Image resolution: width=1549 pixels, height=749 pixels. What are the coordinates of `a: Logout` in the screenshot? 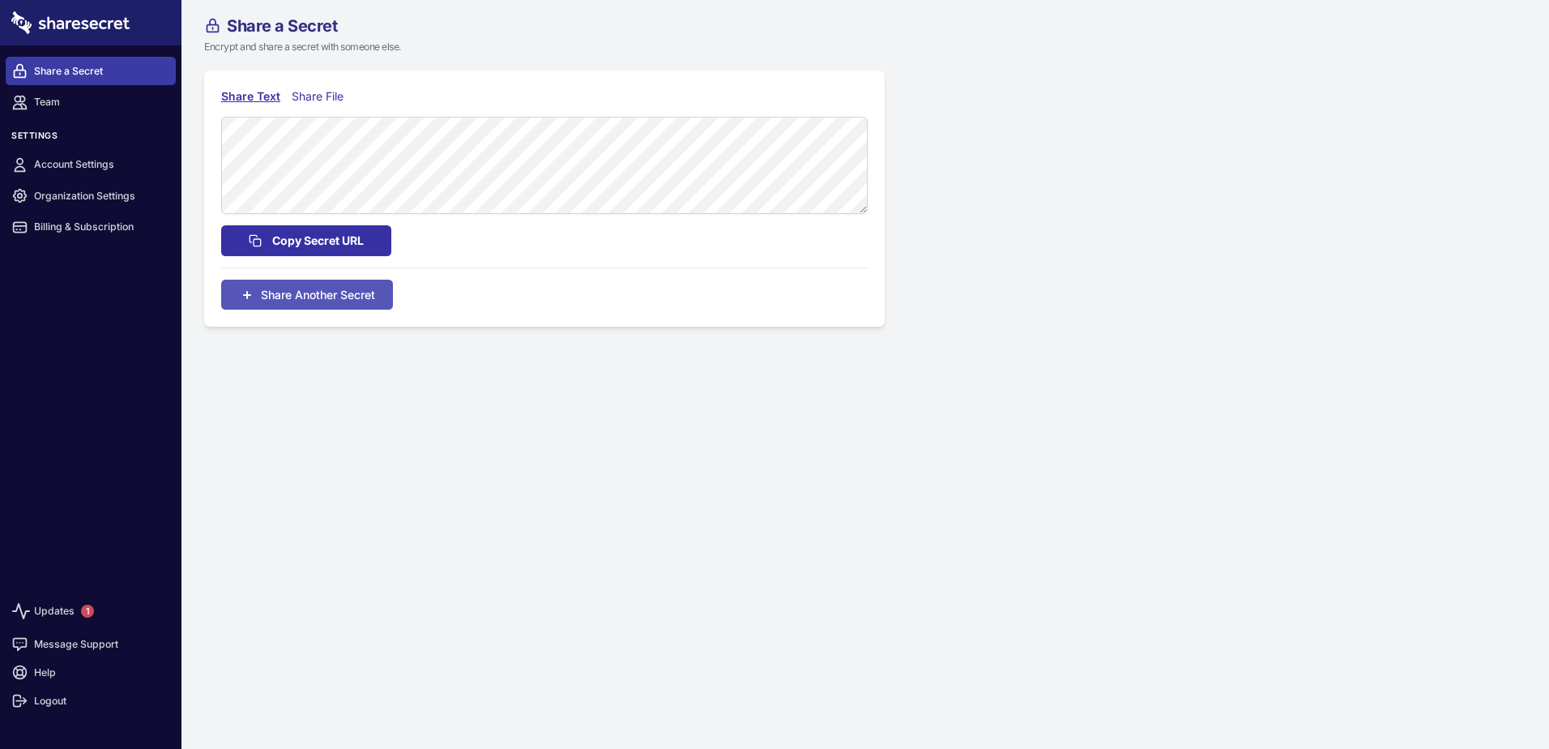 It's located at (91, 700).